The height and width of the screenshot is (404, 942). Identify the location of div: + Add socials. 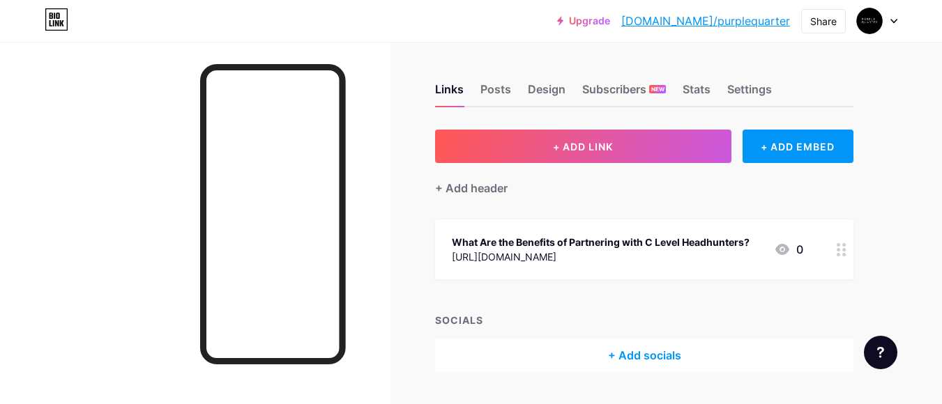
(644, 356).